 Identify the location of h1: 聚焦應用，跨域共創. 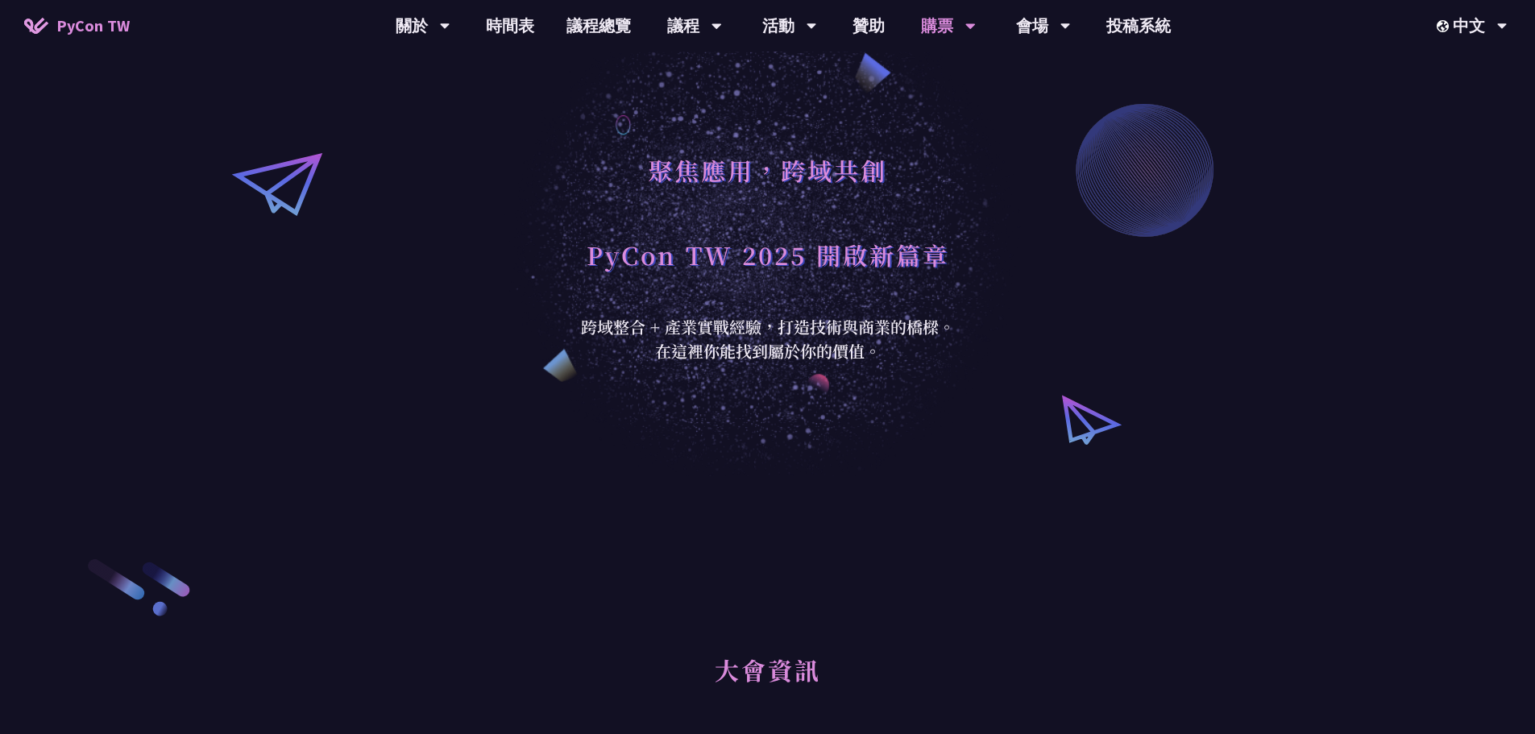
(767, 170).